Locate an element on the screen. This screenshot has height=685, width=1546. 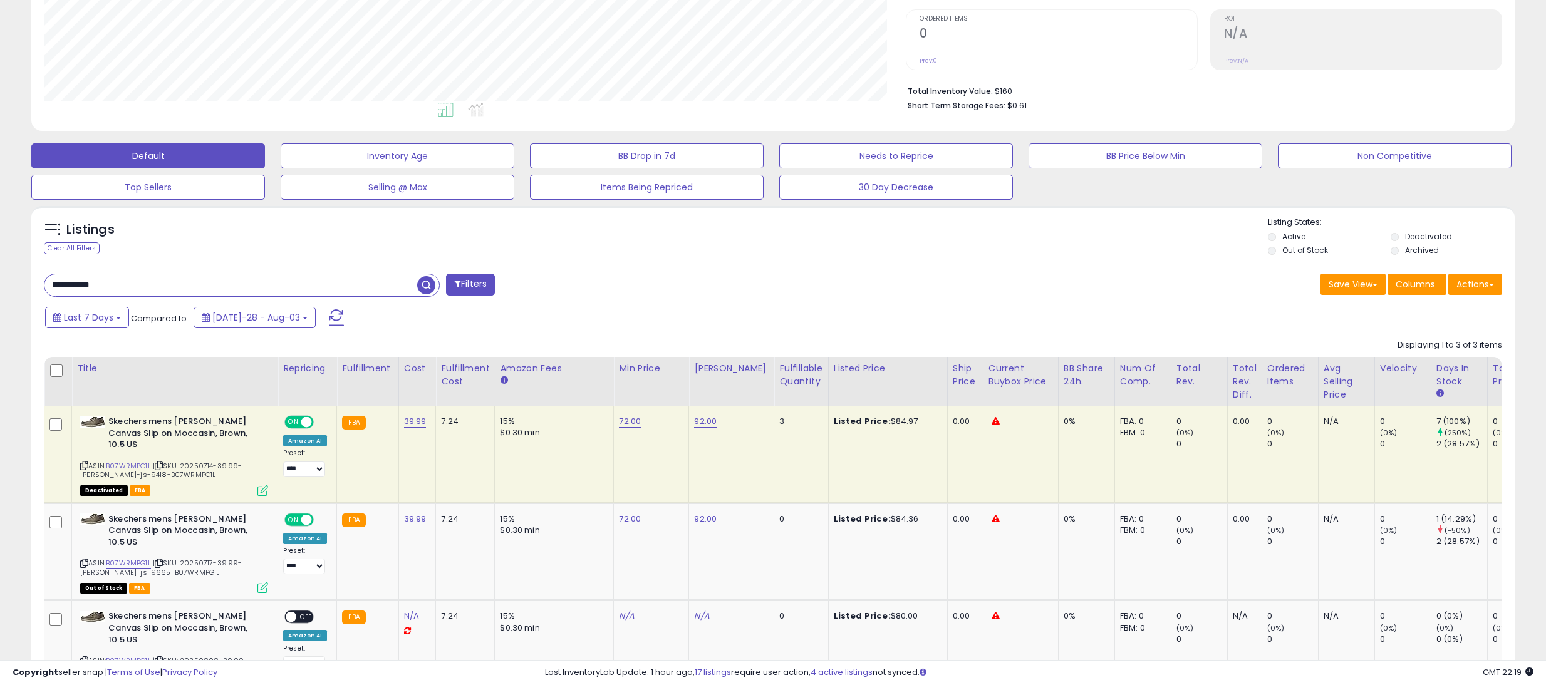
div: $84.36 is located at coordinates (886, 519).